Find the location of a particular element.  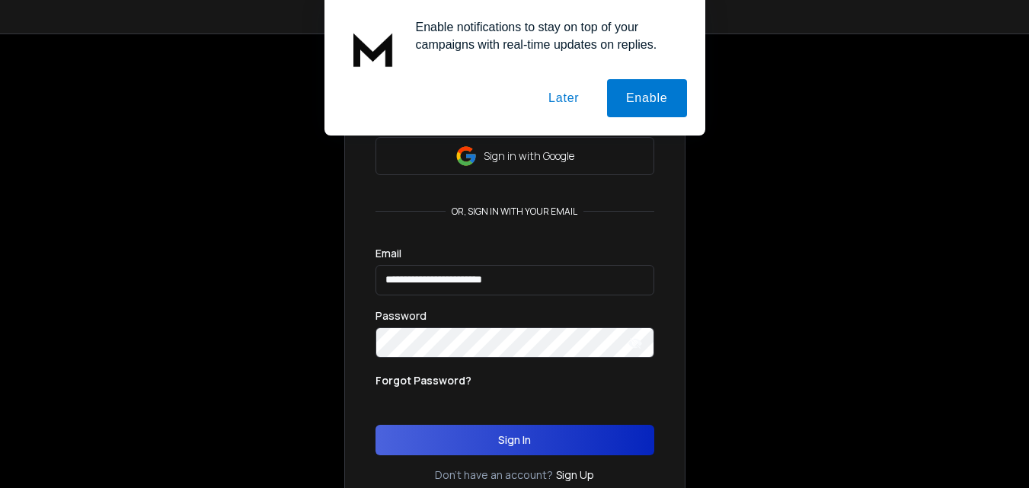

a: Sign Up is located at coordinates (575, 475).